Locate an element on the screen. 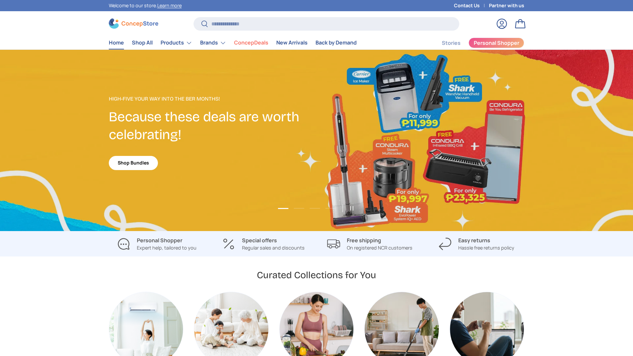 The width and height of the screenshot is (633, 356). a: Free shipping On registered NCR customers is located at coordinates (369, 244).